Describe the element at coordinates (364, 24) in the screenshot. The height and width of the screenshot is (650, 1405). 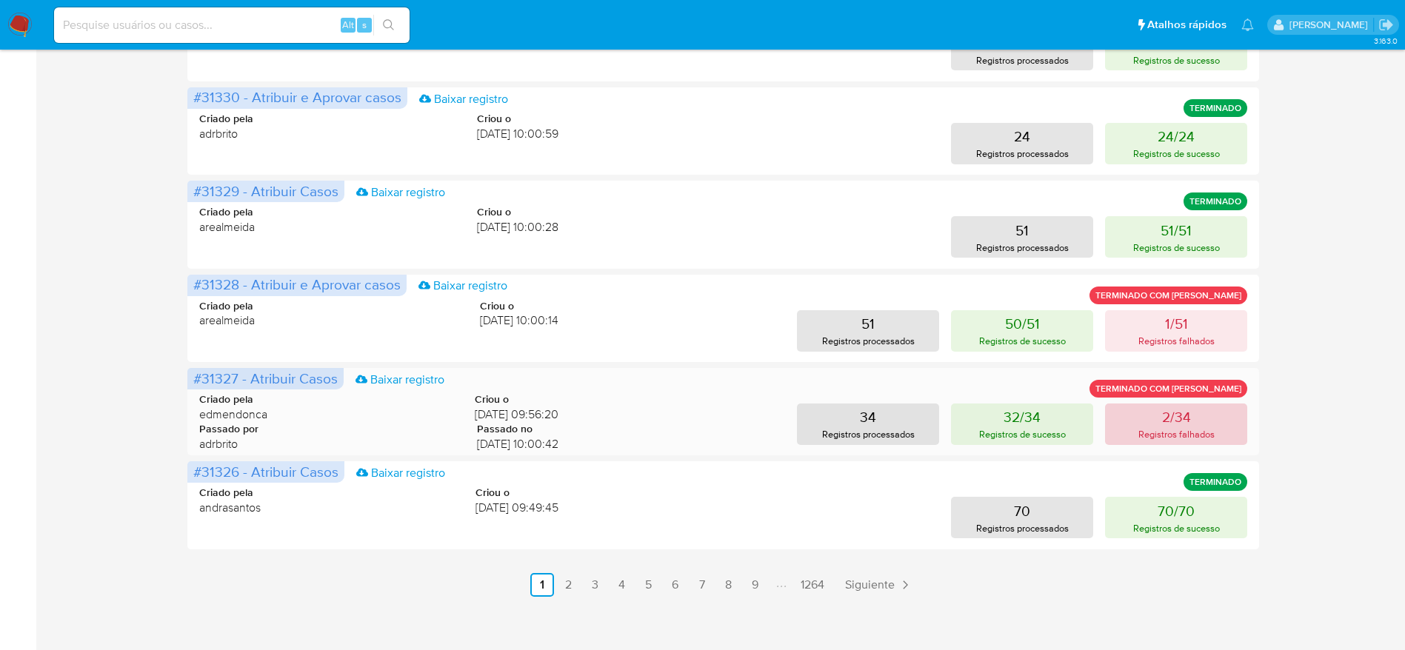
I see `span: s` at that location.